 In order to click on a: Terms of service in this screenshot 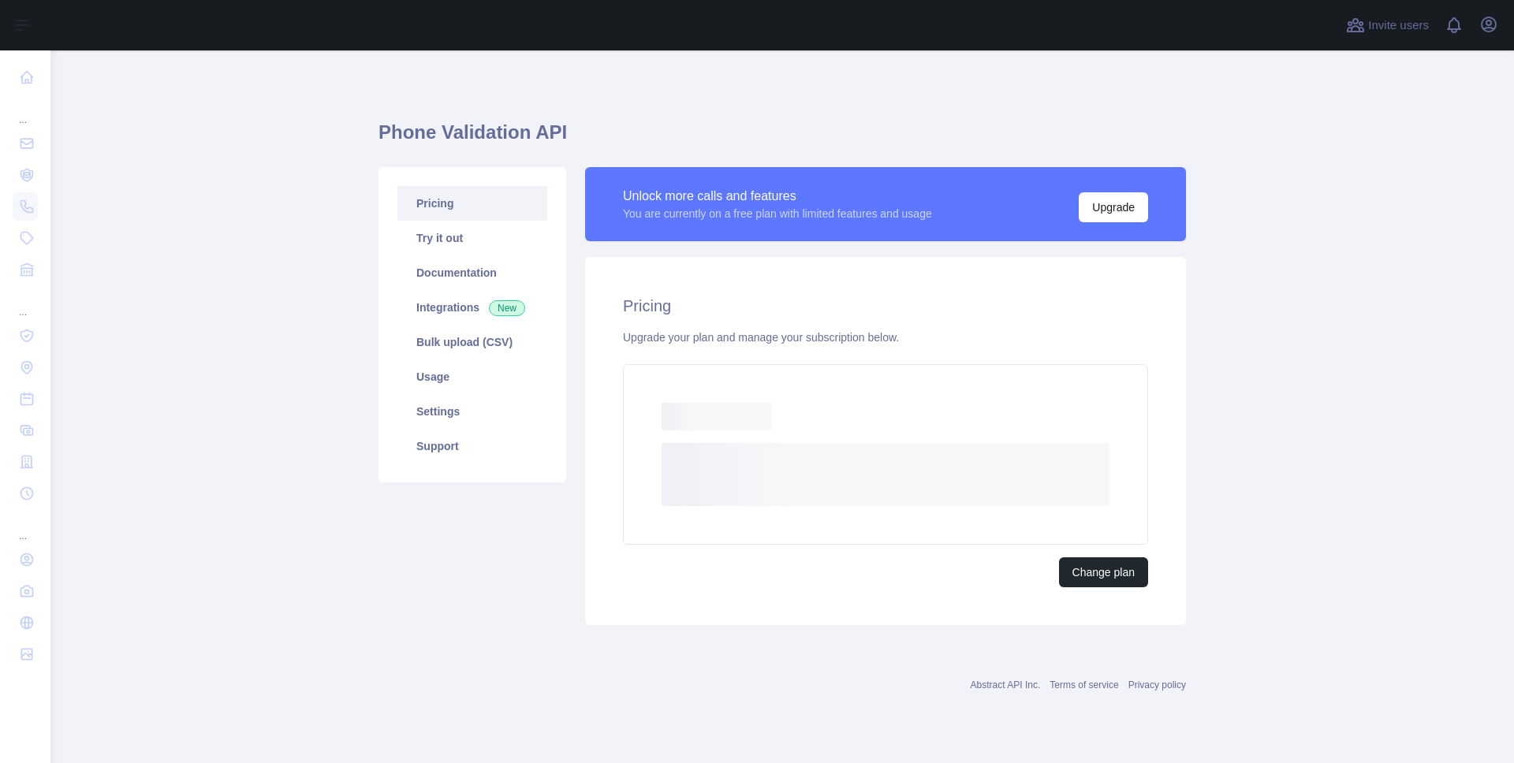, I will do `click(1083, 685)`.